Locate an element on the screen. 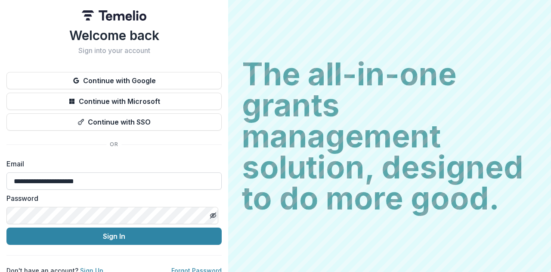 Image resolution: width=551 pixels, height=272 pixels. button: Toggle password visibility is located at coordinates (213, 215).